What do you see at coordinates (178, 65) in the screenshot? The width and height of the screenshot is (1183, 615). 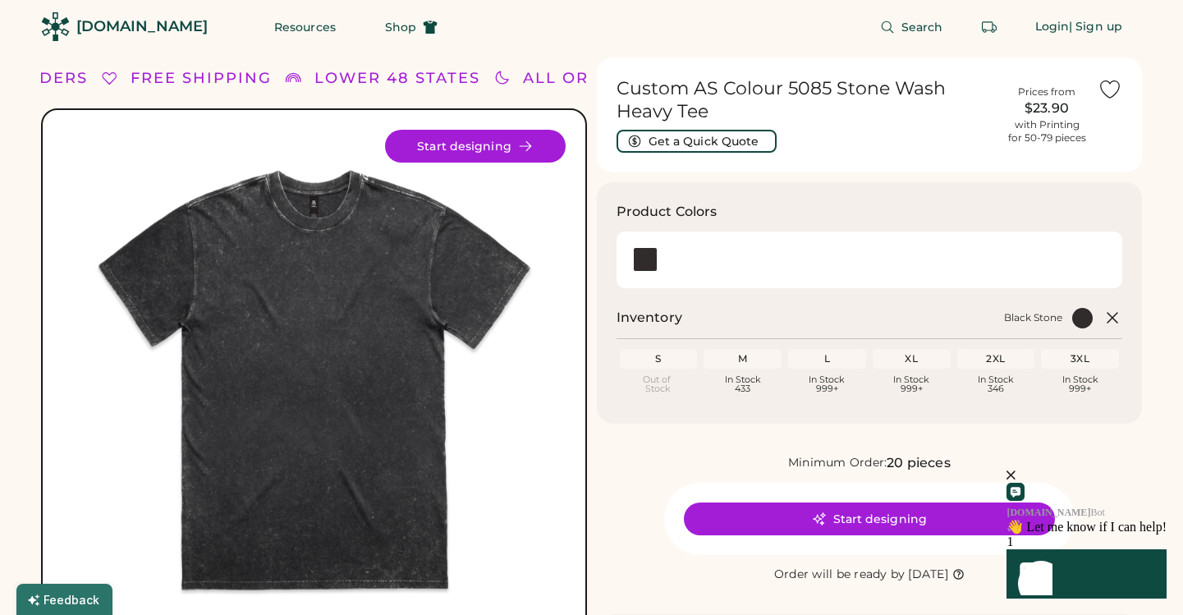 I see `div: close` at bounding box center [178, 65].